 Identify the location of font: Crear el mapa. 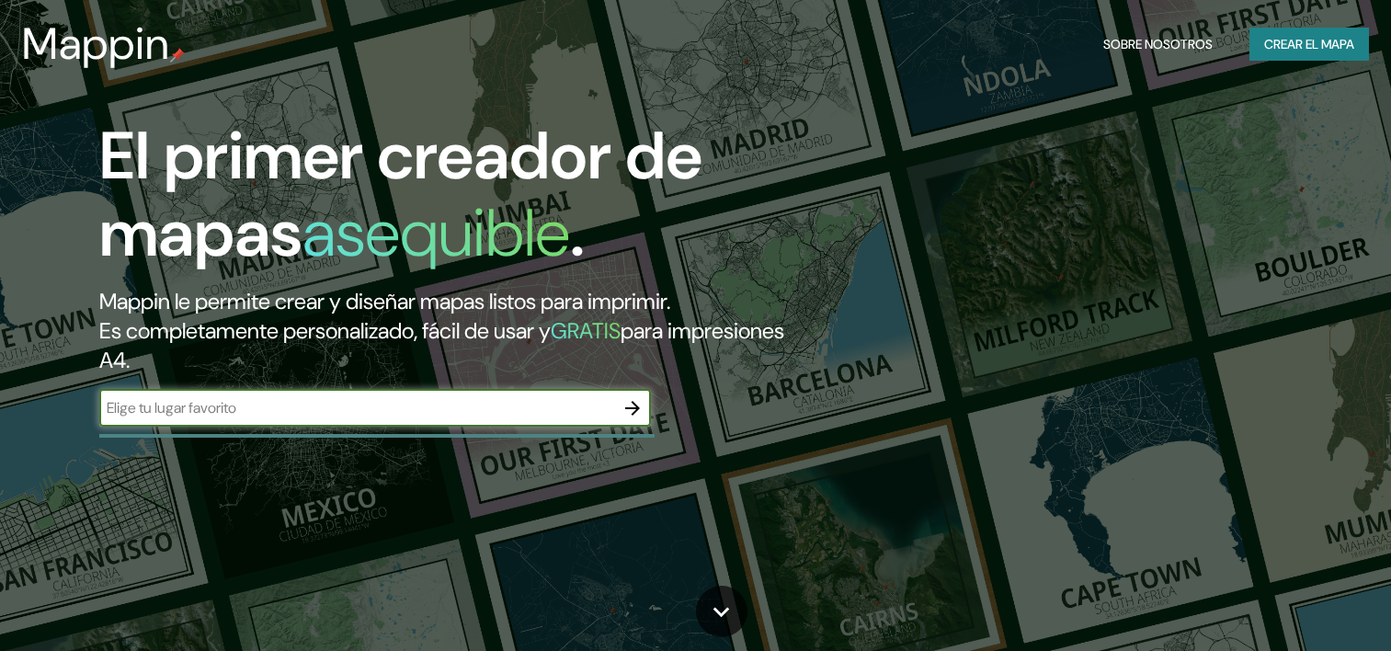
(1309, 44).